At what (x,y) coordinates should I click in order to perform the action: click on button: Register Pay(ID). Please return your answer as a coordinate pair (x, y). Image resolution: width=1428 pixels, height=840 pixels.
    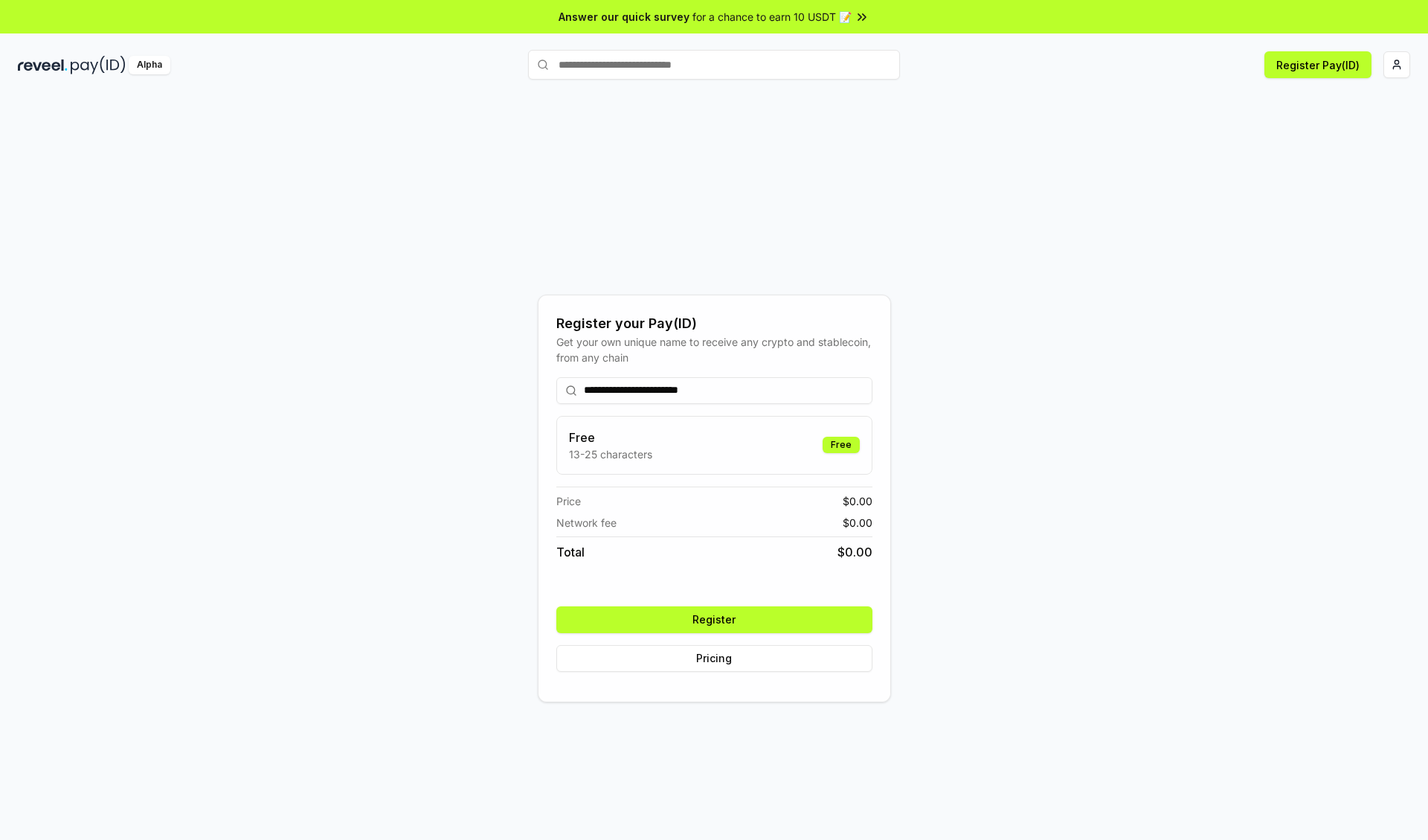
    Looking at the image, I should click on (1318, 65).